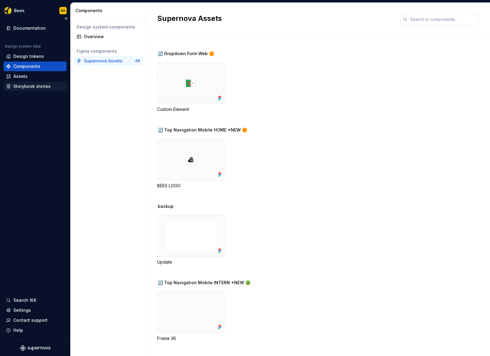 Image resolution: width=490 pixels, height=356 pixels. Describe the element at coordinates (35, 56) in the screenshot. I see `a: Design tokens` at that location.